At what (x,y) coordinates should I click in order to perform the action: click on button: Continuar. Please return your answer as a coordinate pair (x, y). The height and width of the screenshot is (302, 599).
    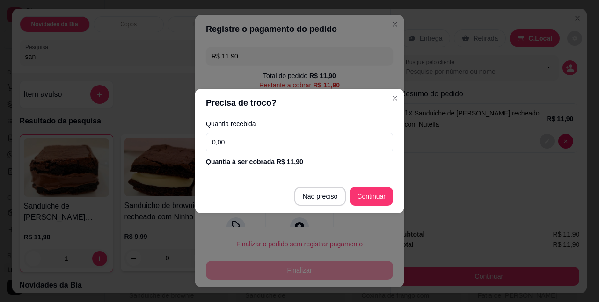
    Looking at the image, I should click on (371, 197).